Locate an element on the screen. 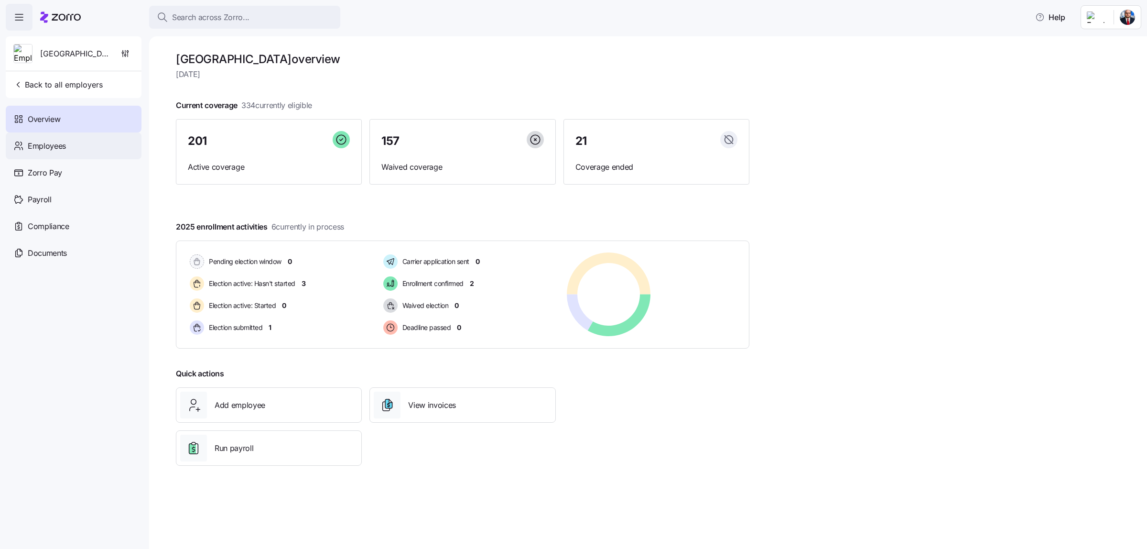  span: Employees is located at coordinates (47, 146).